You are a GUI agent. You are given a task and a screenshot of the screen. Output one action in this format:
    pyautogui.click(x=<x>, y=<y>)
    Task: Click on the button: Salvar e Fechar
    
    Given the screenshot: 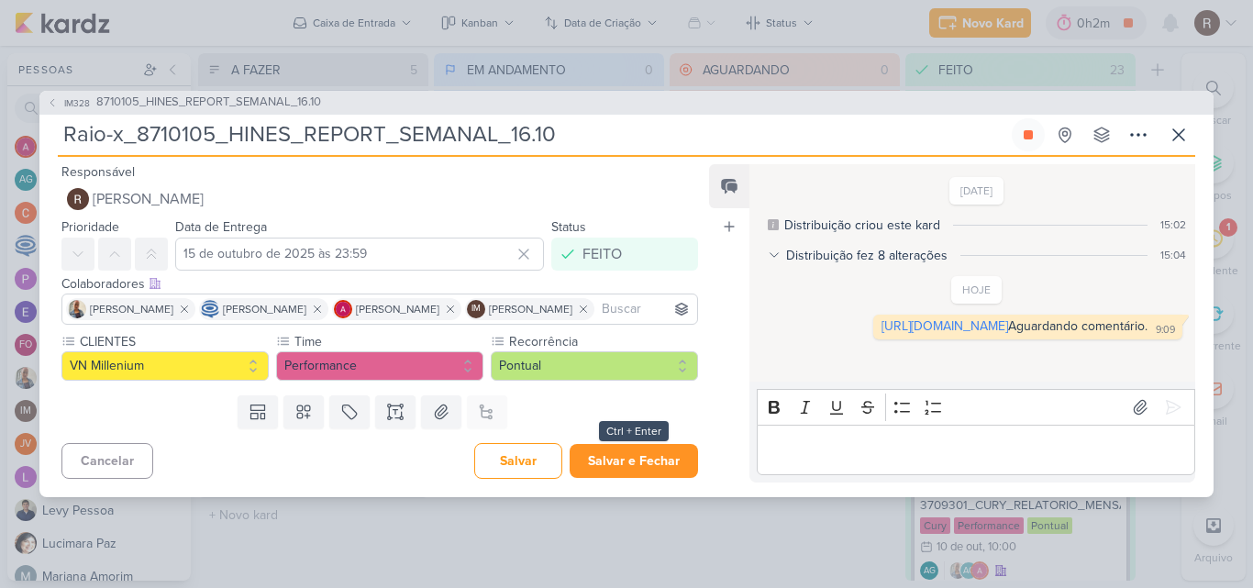 What is the action you would take?
    pyautogui.click(x=634, y=460)
    